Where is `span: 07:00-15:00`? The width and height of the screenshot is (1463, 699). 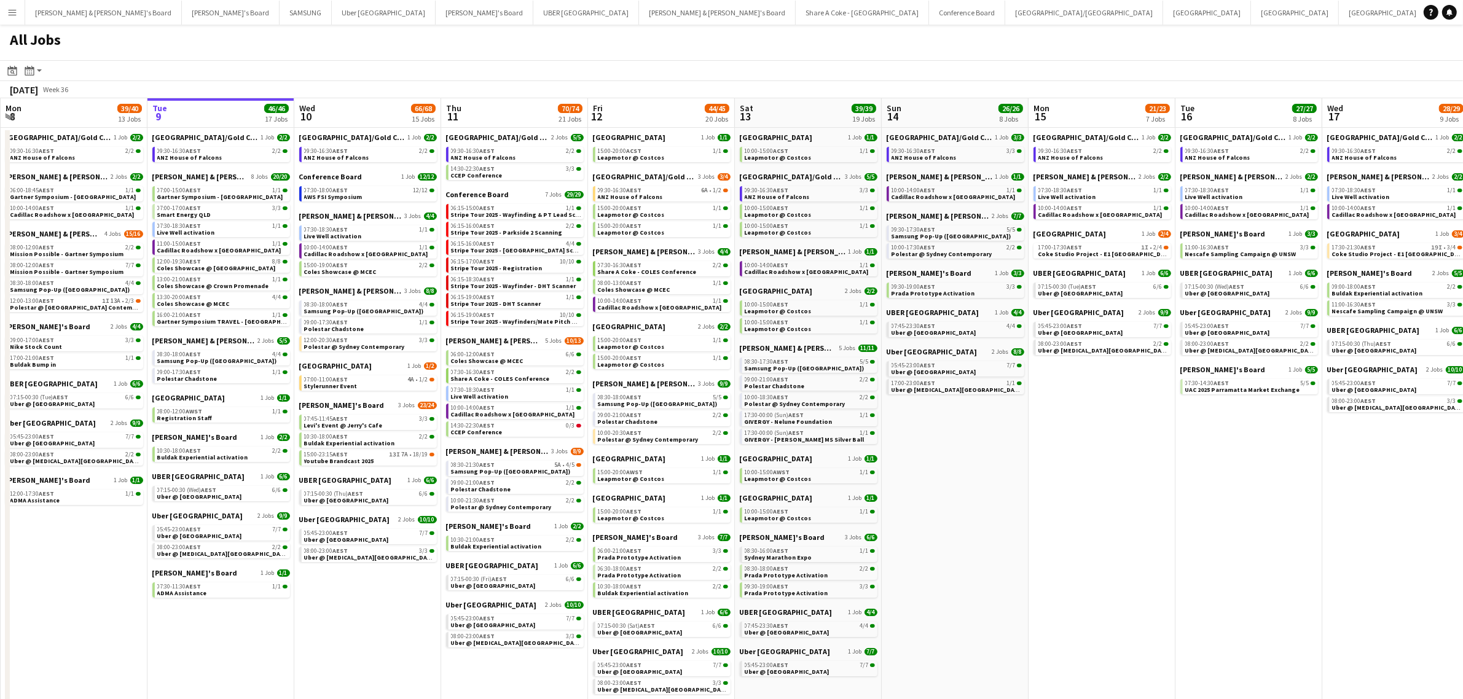 span: 07:00-15:00 is located at coordinates (179, 190).